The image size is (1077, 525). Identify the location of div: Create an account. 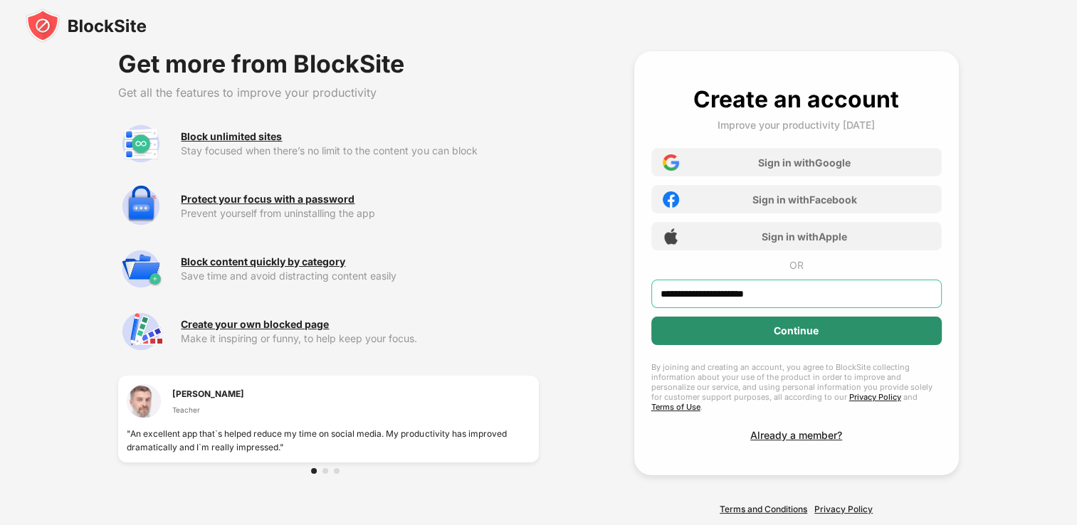
(796, 99).